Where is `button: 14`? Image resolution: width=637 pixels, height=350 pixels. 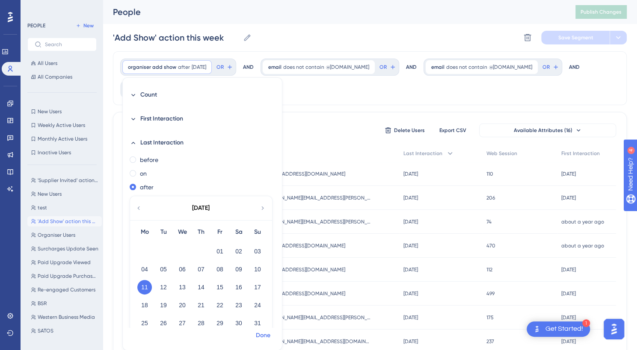 button: 14 is located at coordinates (201, 287).